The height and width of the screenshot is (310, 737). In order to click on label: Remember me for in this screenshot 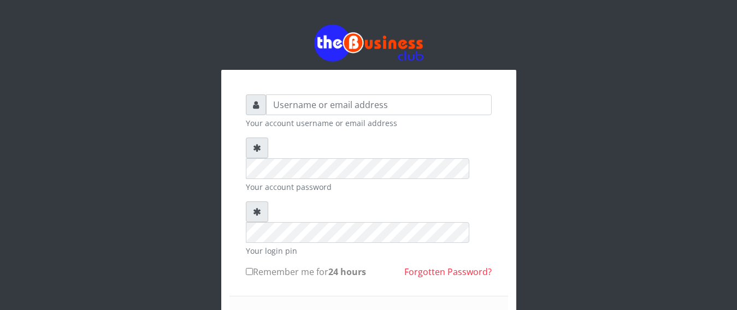, I will do `click(306, 272)`.